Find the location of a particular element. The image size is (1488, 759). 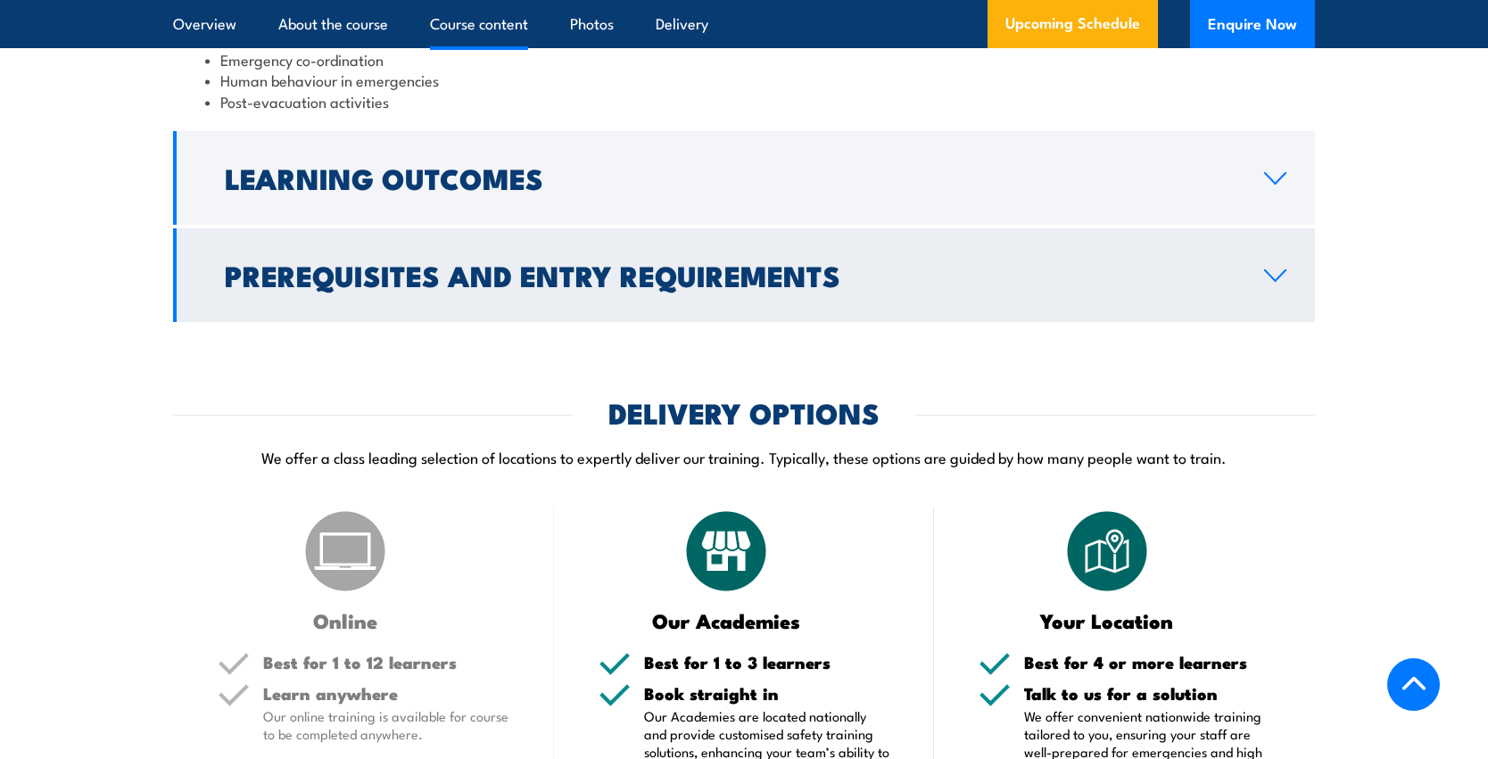

li: Human behaviour in emergencies is located at coordinates (744, 79).